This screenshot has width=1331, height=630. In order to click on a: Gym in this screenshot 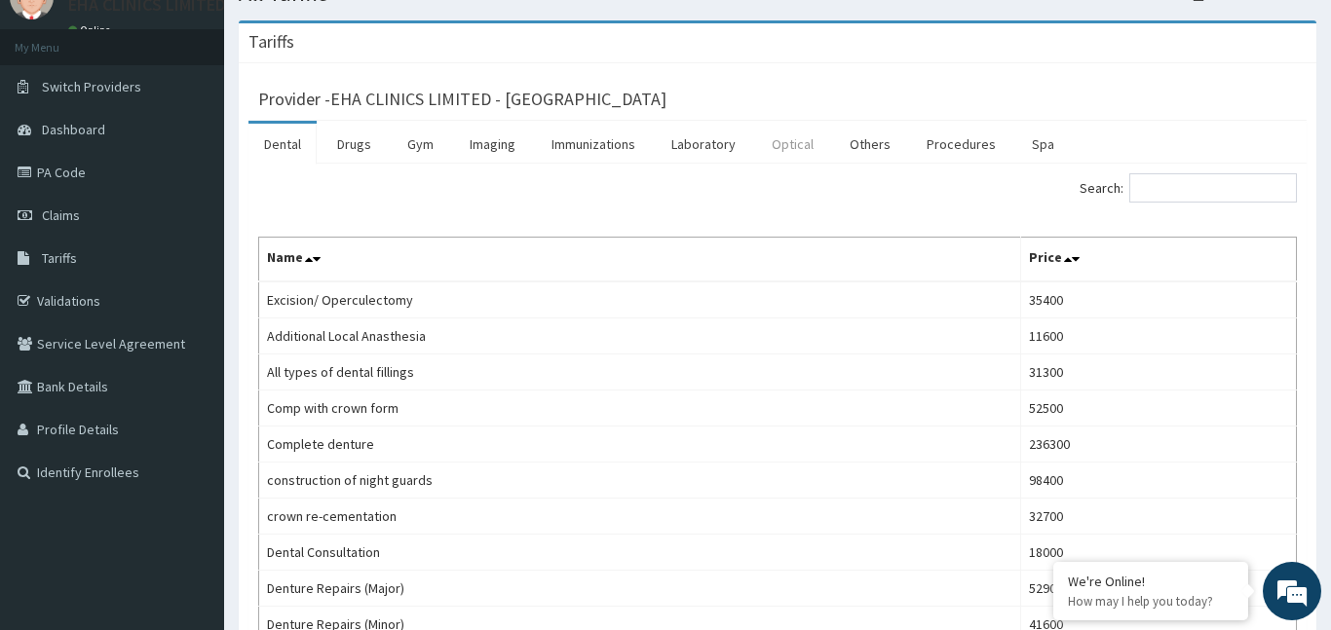, I will do `click(420, 144)`.